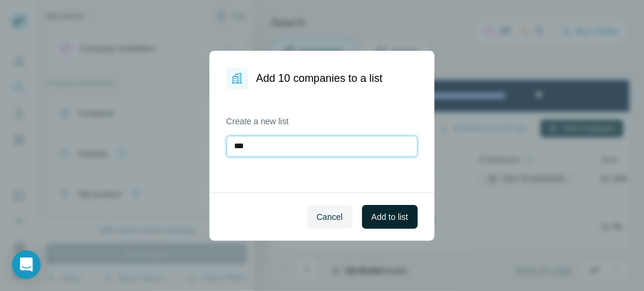 This screenshot has width=644, height=291. What do you see at coordinates (390, 217) in the screenshot?
I see `span: Add to list` at bounding box center [390, 217].